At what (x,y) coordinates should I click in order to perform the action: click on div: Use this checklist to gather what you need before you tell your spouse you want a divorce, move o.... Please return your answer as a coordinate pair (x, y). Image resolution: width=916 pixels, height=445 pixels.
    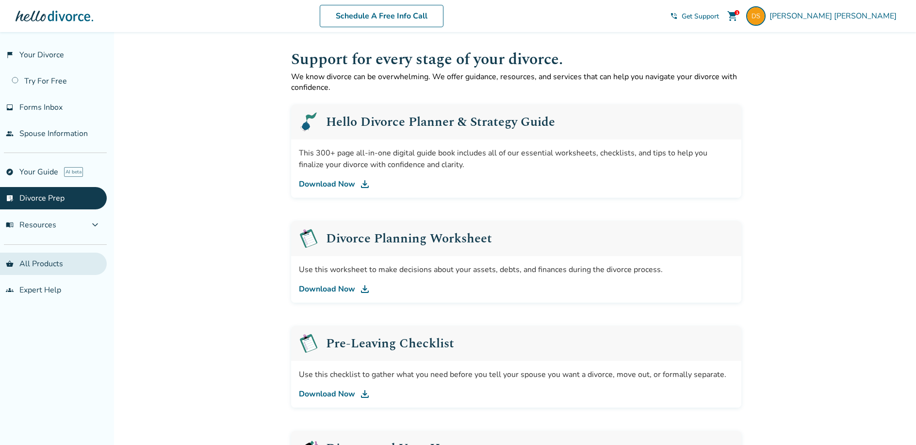
    Looking at the image, I should click on (516, 374).